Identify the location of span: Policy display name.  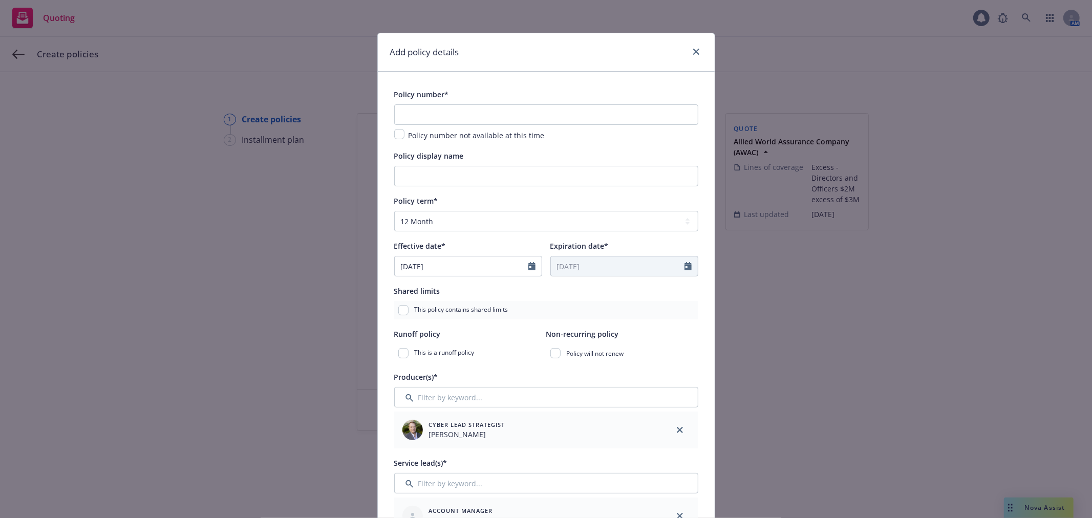
(429, 156).